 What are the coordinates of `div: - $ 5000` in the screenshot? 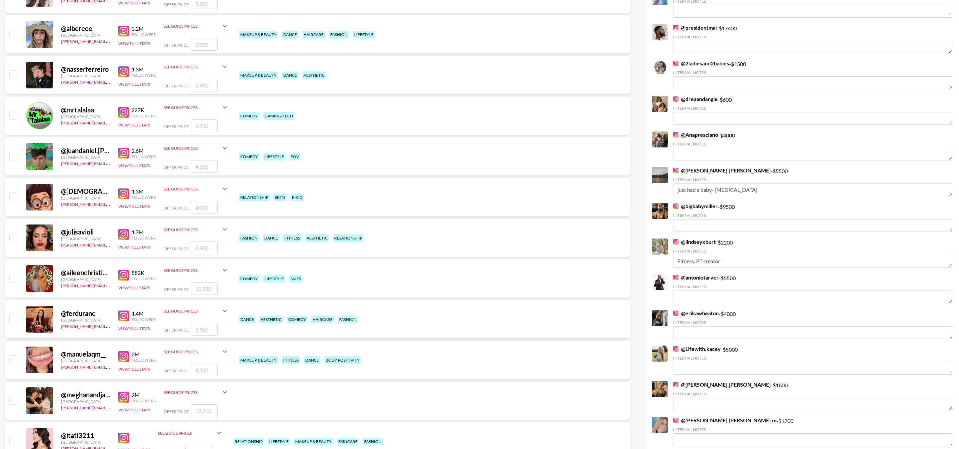 It's located at (813, 360).